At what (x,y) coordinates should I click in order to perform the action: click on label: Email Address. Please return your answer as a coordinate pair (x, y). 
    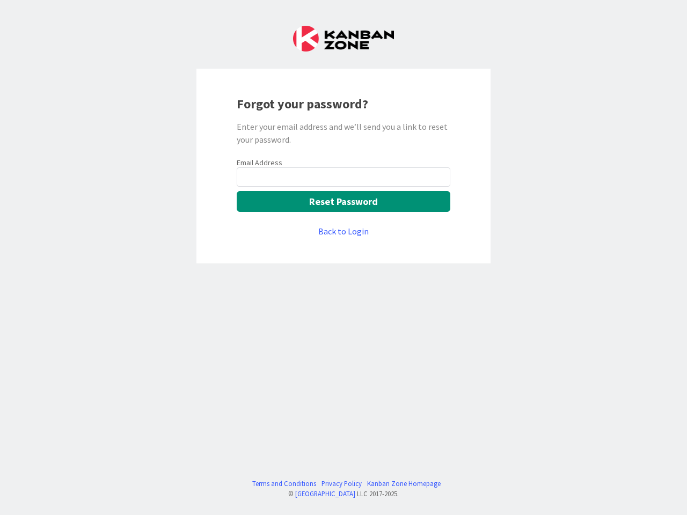
    Looking at the image, I should click on (259, 163).